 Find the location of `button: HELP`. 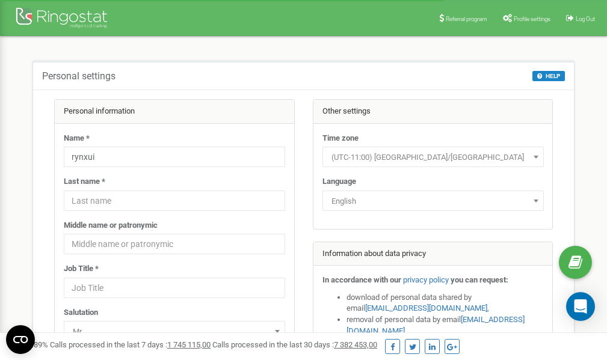

button: HELP is located at coordinates (548, 76).